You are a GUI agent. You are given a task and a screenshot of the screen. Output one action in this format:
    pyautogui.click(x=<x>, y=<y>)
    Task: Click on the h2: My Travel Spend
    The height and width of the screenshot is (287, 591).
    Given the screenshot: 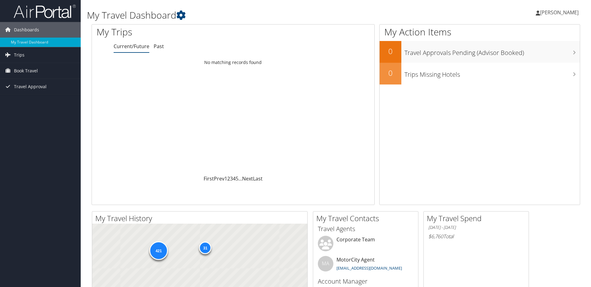 What is the action you would take?
    pyautogui.click(x=478, y=218)
    